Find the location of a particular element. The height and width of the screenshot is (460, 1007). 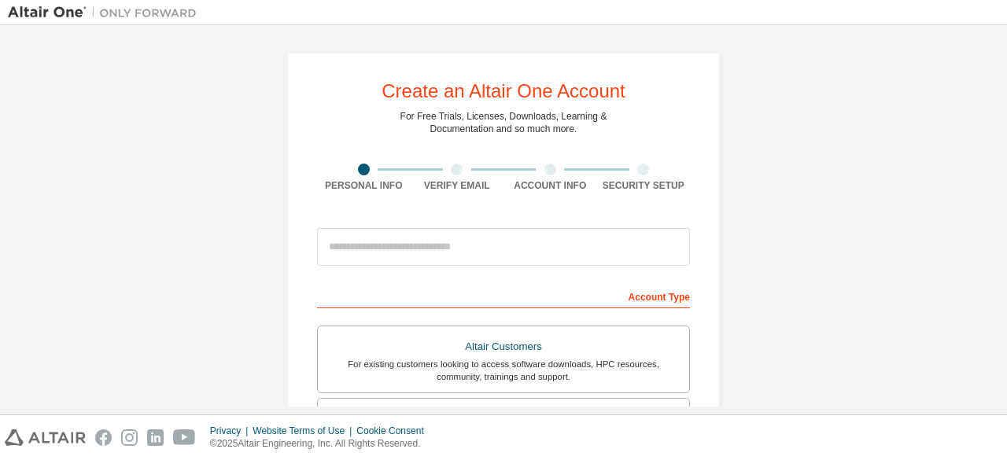

img: facebook.svg is located at coordinates (103, 438).